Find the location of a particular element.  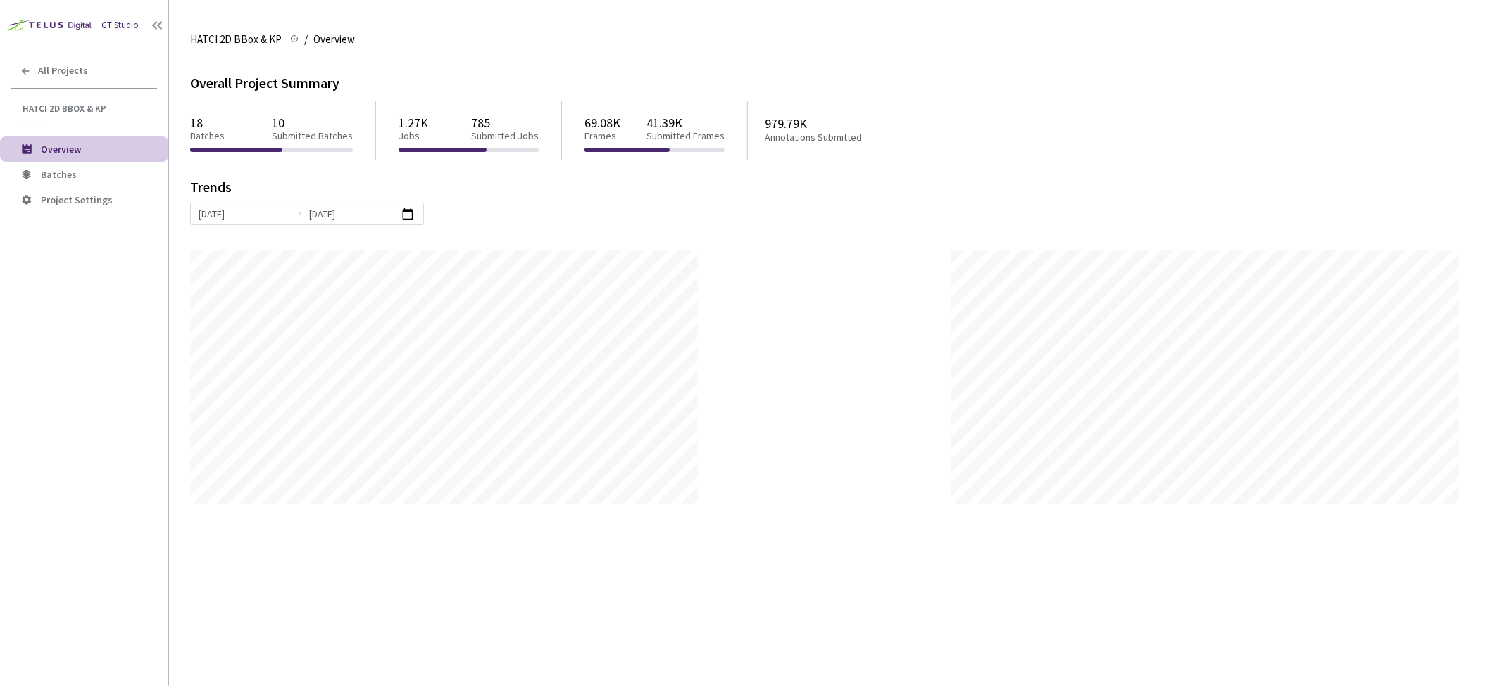

p: 1.27K is located at coordinates (413, 122).